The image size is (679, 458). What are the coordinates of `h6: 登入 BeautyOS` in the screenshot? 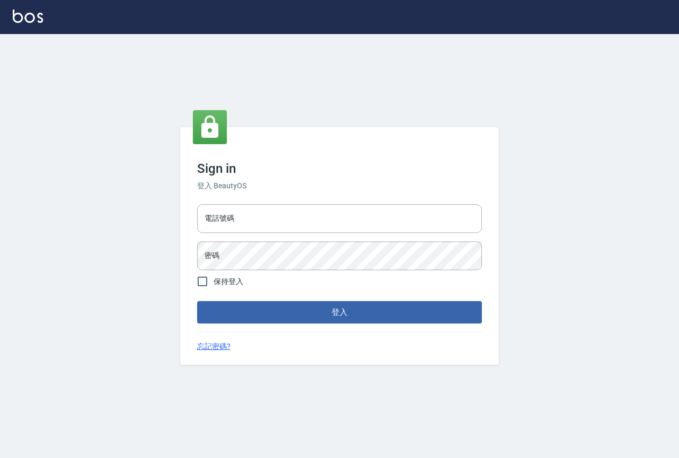 It's located at (340, 185).